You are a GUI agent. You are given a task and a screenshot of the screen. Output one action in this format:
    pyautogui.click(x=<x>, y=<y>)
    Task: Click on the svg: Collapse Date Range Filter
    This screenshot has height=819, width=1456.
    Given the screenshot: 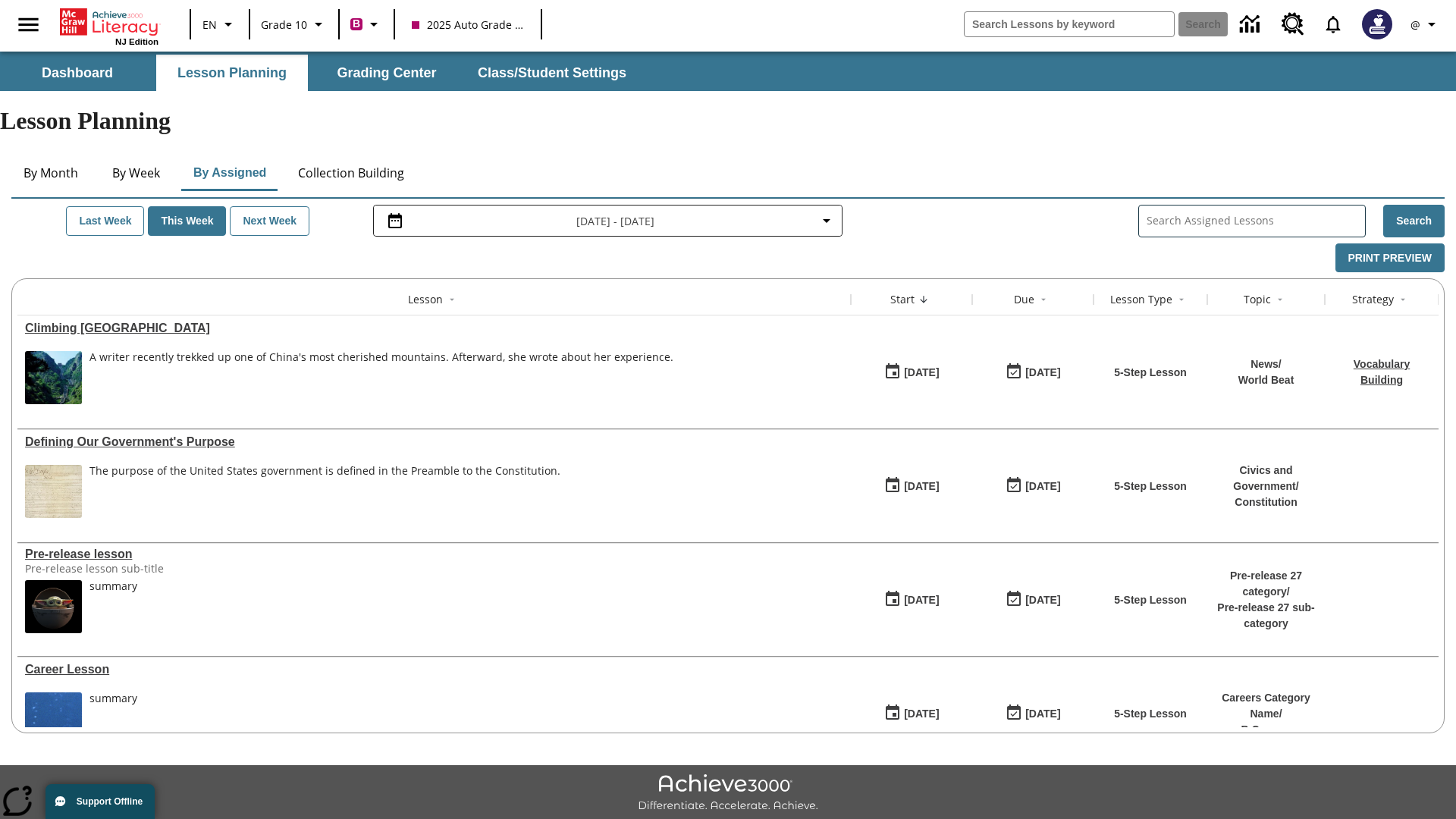 What is the action you would take?
    pyautogui.click(x=827, y=221)
    